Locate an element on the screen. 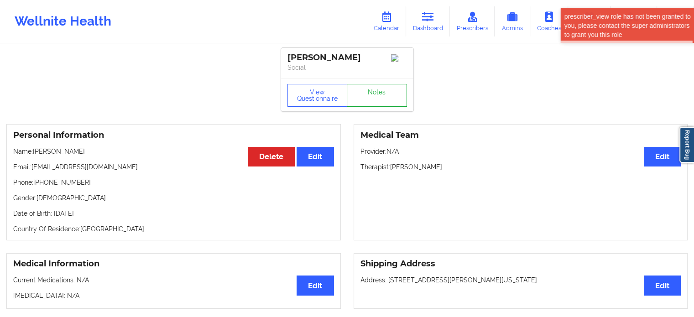  a: Coaches is located at coordinates (549, 21).